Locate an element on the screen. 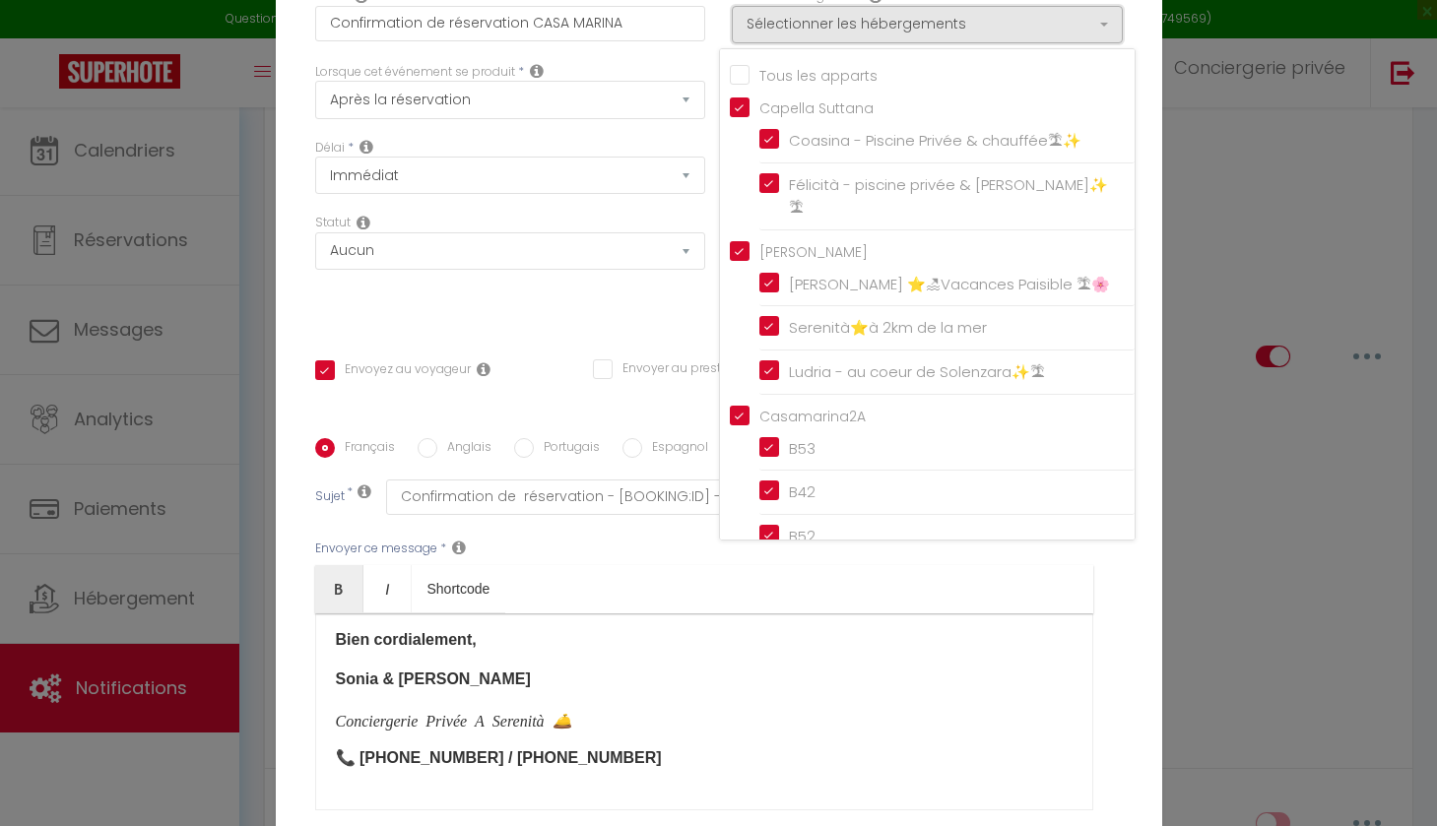 The height and width of the screenshot is (826, 1437). b: Bien cordialement, is located at coordinates (406, 639).